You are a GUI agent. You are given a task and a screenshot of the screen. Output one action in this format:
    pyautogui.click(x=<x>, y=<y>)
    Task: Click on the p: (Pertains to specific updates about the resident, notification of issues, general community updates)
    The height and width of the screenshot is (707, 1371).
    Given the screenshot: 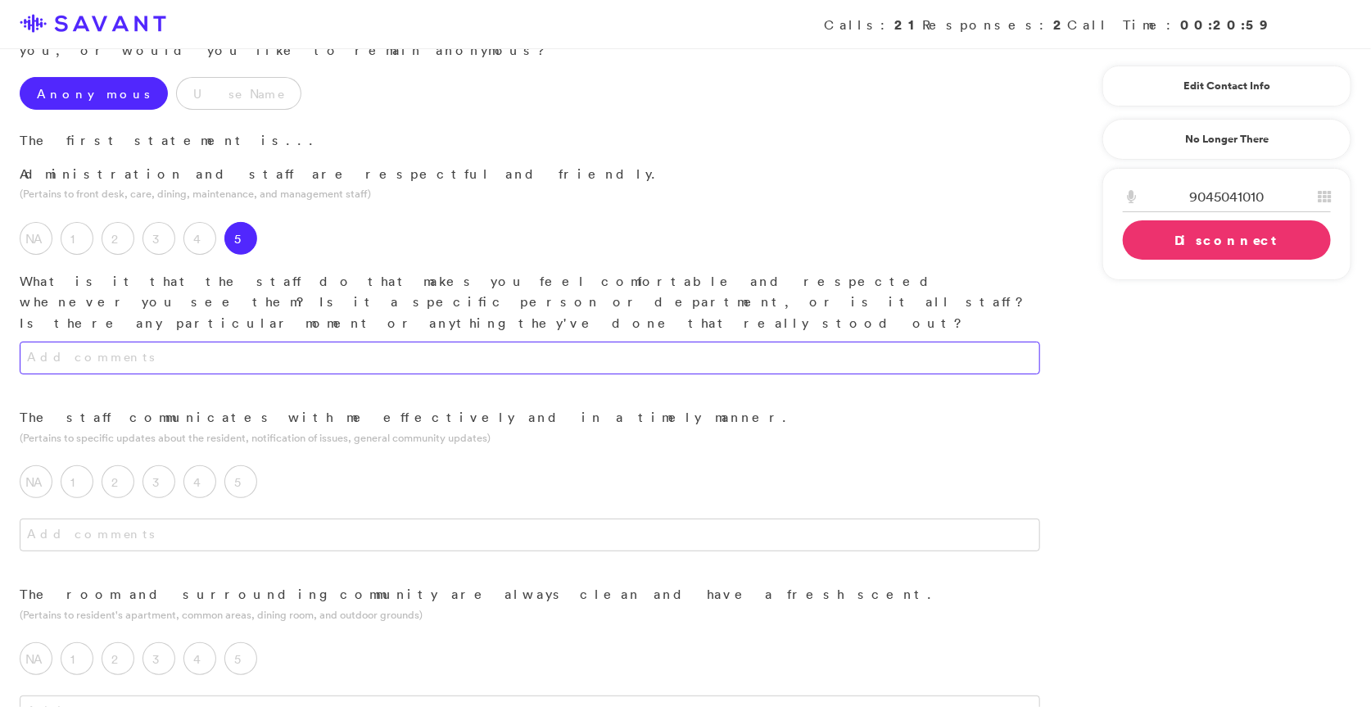 What is the action you would take?
    pyautogui.click(x=530, y=437)
    